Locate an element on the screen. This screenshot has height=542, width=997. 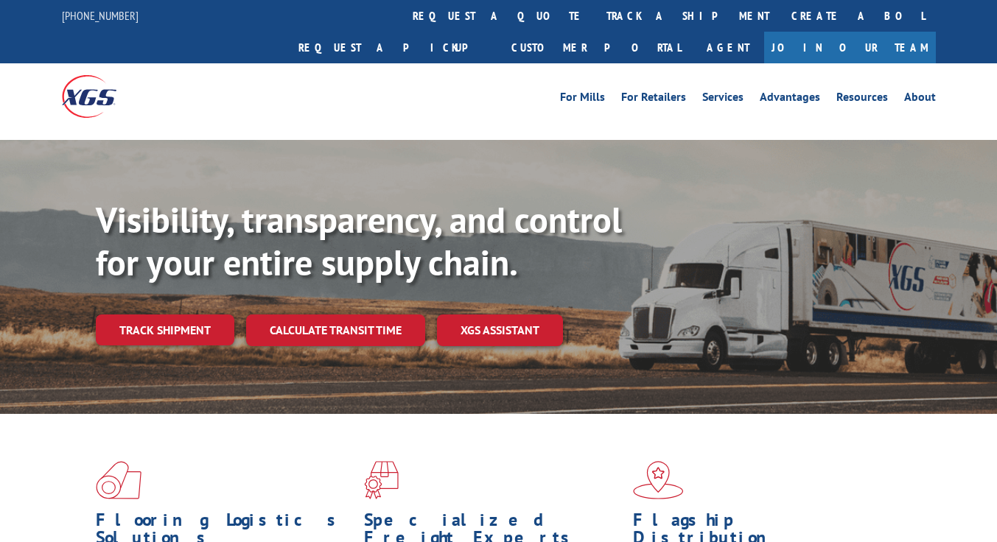
a: Join Our Team is located at coordinates (850, 47).